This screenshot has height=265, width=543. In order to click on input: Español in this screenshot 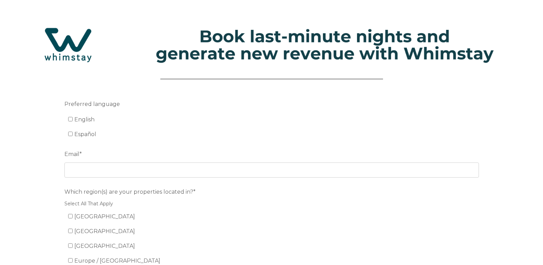, I will do `click(70, 134)`.